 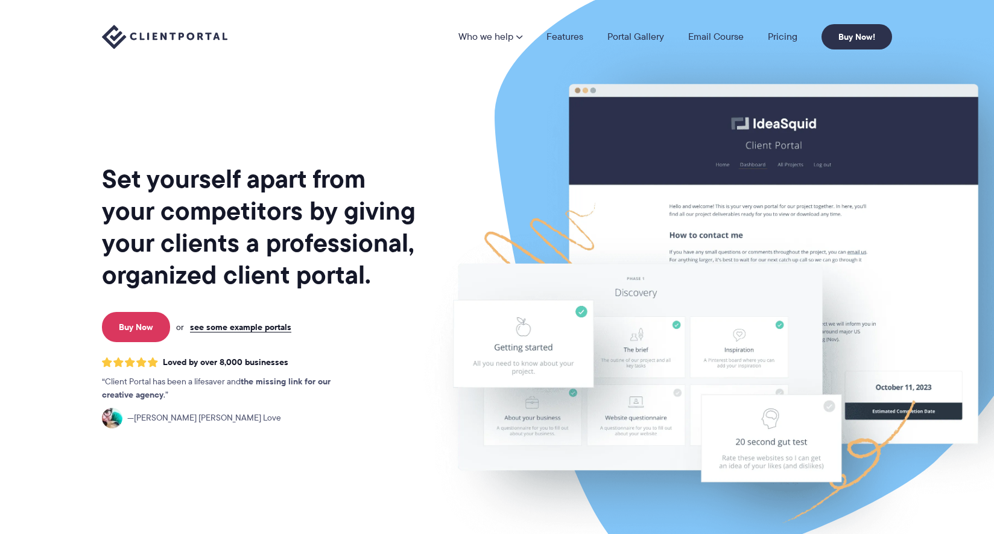 I want to click on a: Pricing, so click(x=782, y=37).